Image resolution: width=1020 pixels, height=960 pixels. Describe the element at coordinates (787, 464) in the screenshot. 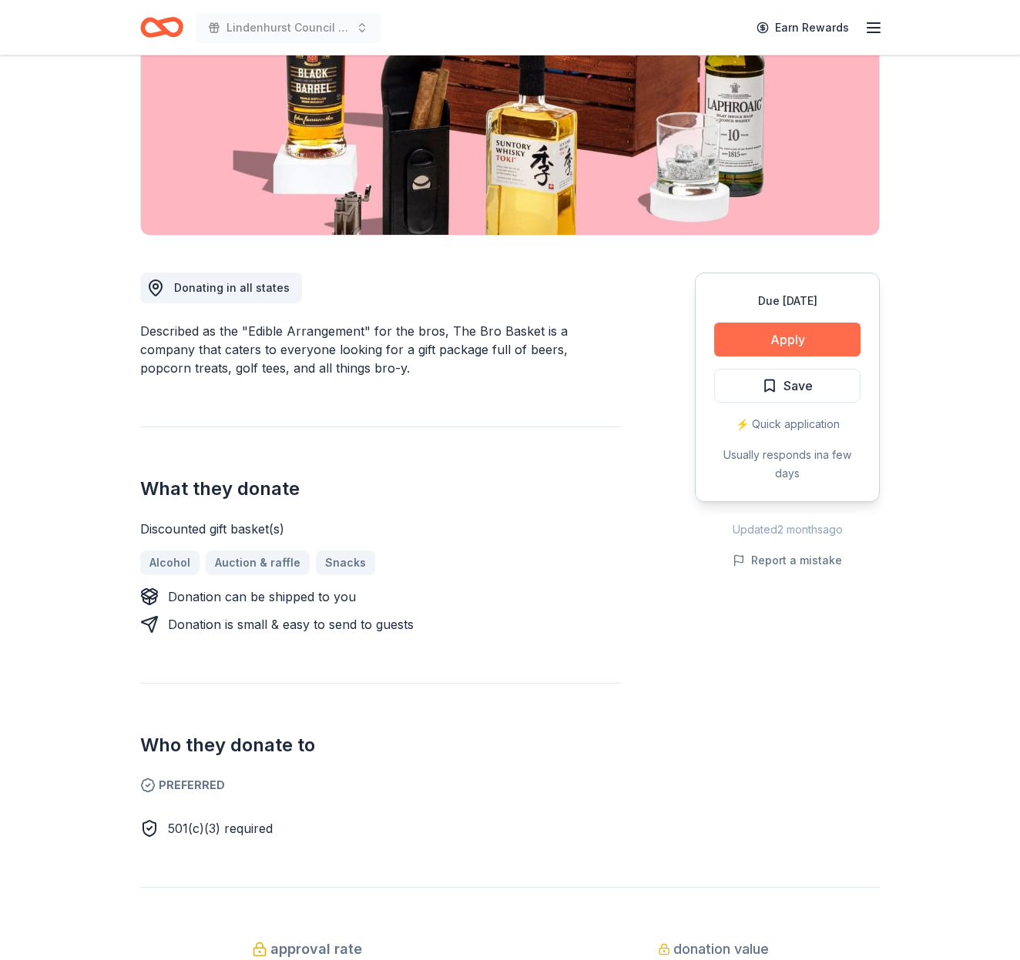

I see `div: Usually responds in a few days` at that location.